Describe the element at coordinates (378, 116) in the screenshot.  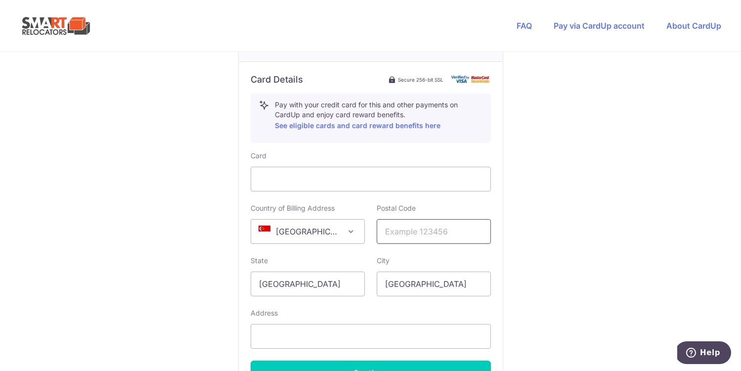
I see `p: Pay with your credit card for this and other payments on CardUp and enjoy card reward benefits.` at that location.